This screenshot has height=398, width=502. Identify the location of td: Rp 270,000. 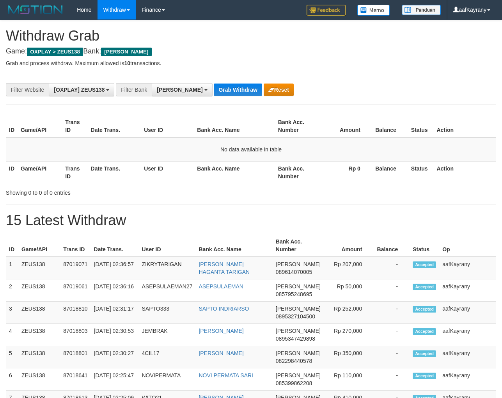
(349, 335).